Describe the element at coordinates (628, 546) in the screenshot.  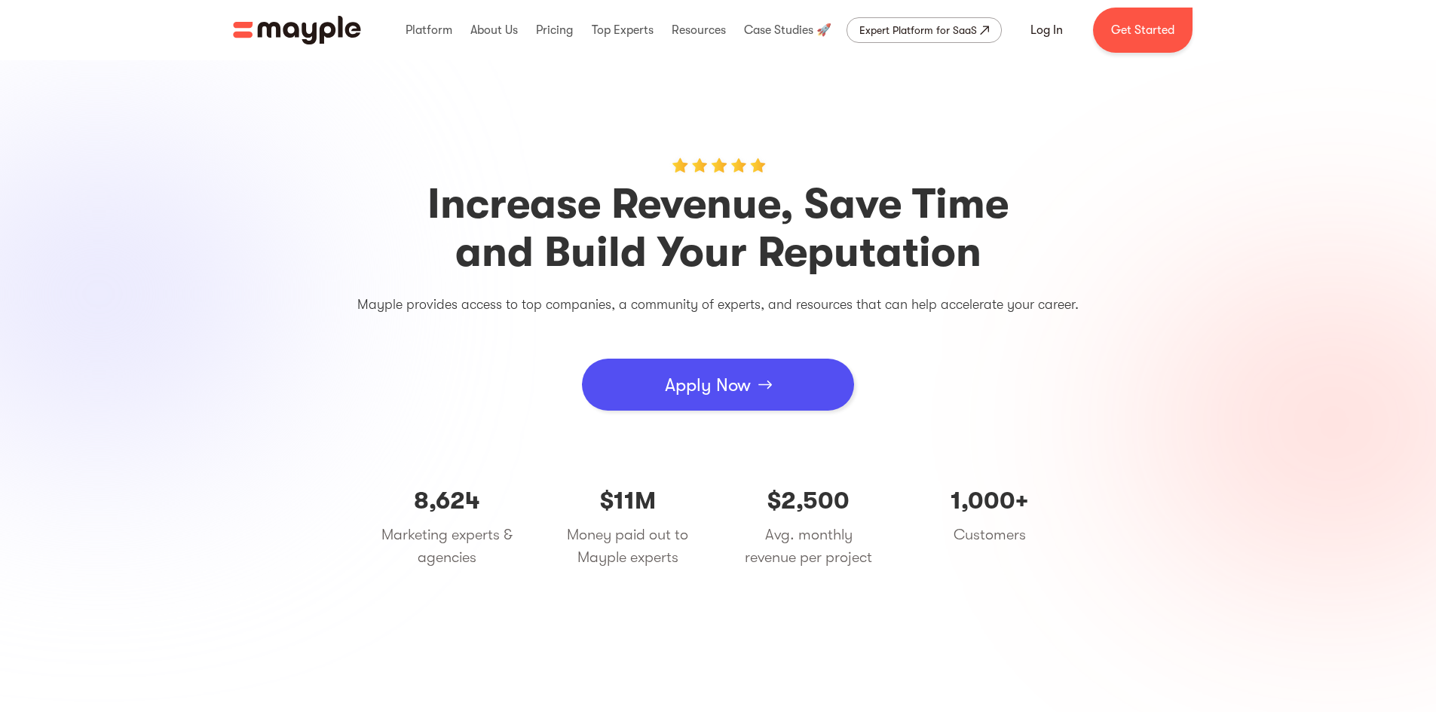
I see `p: Money paid out to Mayple experts` at that location.